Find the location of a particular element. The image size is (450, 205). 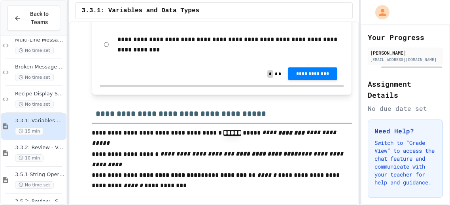

h2: Assignment Details is located at coordinates (405, 89).